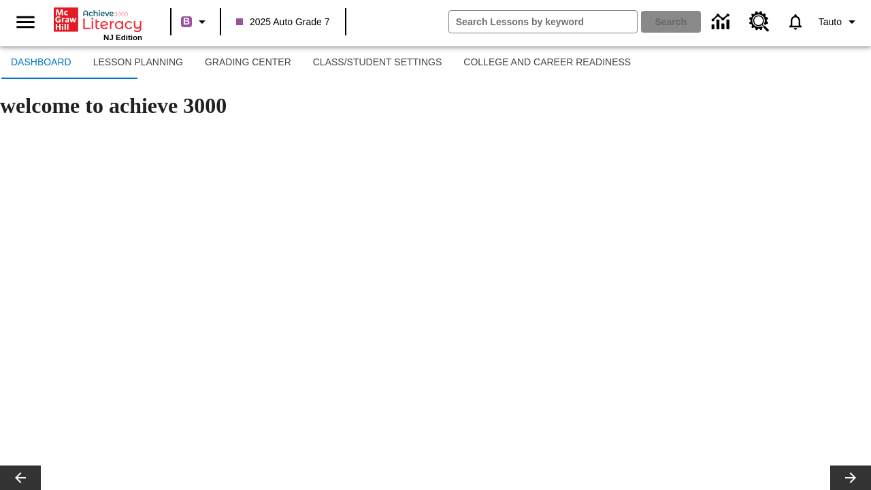  What do you see at coordinates (547, 63) in the screenshot?
I see `button: College and Career Readiness` at bounding box center [547, 63].